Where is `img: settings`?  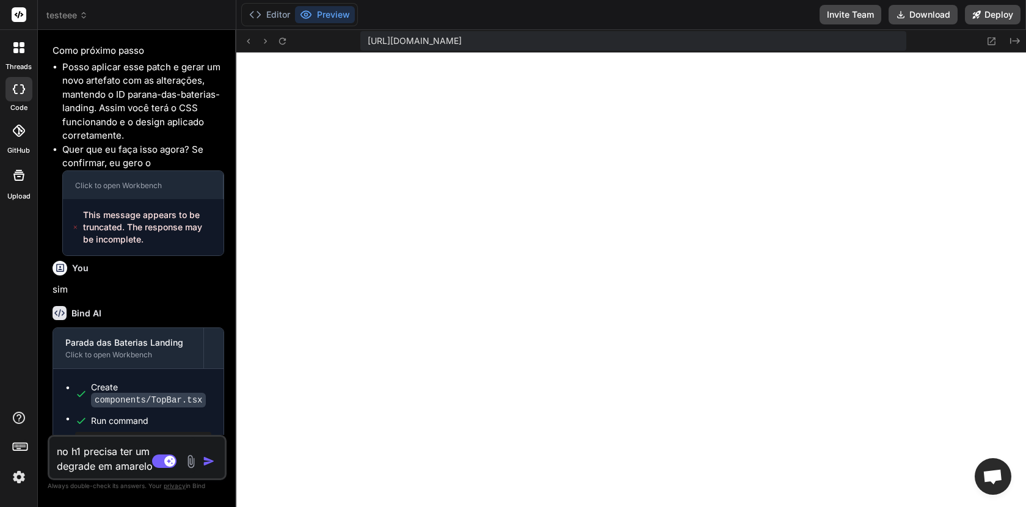 img: settings is located at coordinates (19, 477).